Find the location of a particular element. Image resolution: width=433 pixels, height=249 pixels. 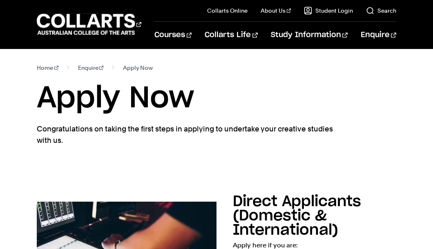

a: Student Login is located at coordinates (329, 11).